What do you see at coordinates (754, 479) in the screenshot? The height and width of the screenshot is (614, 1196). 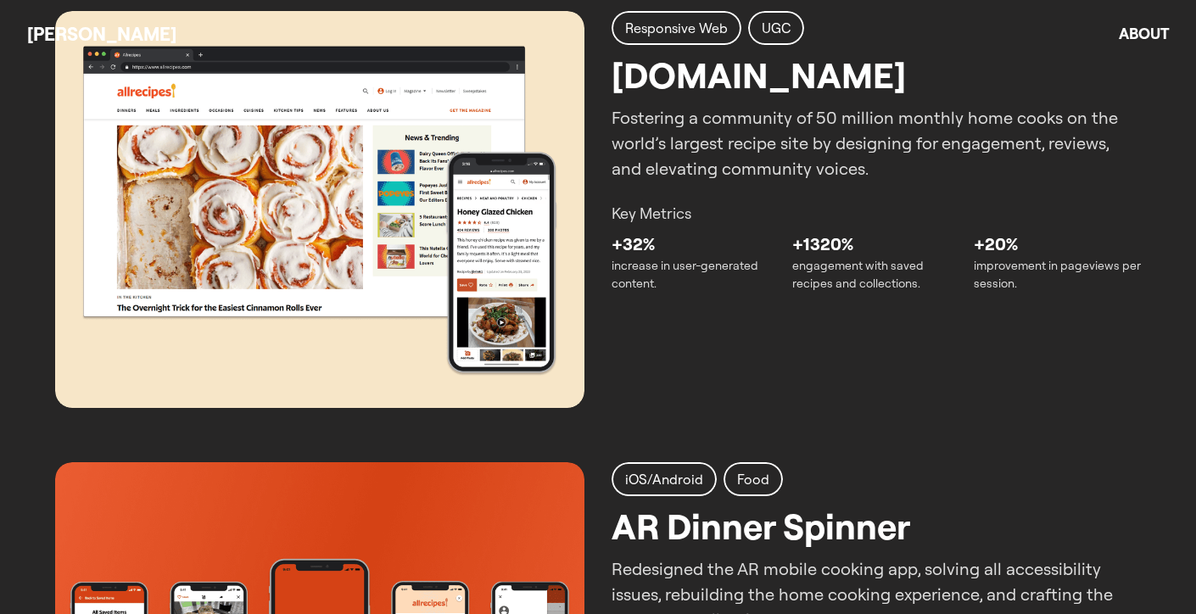 I see `h2: Food` at bounding box center [754, 479].